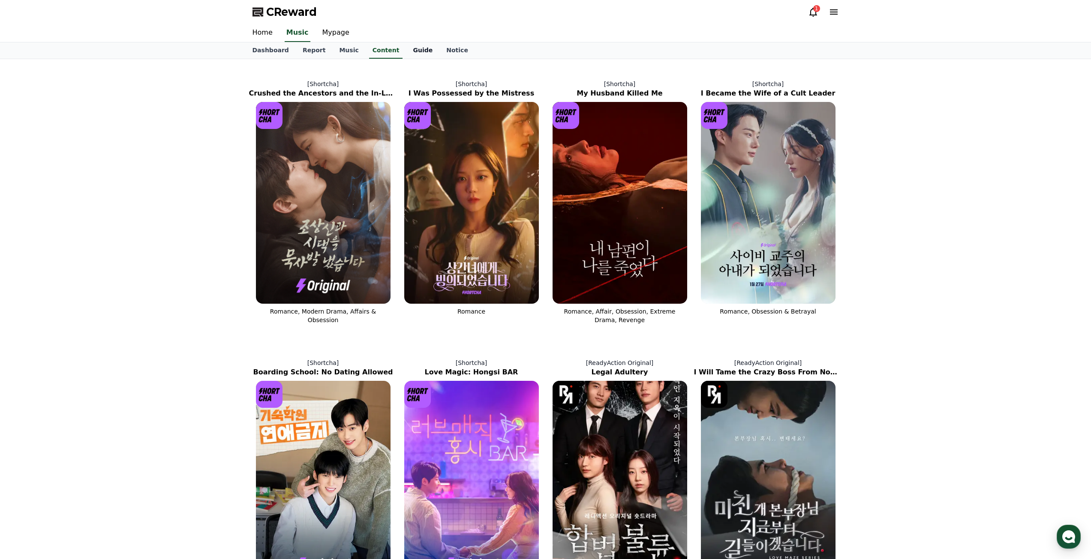 The height and width of the screenshot is (559, 1091). Describe the element at coordinates (291, 12) in the screenshot. I see `span: CReward` at that location.